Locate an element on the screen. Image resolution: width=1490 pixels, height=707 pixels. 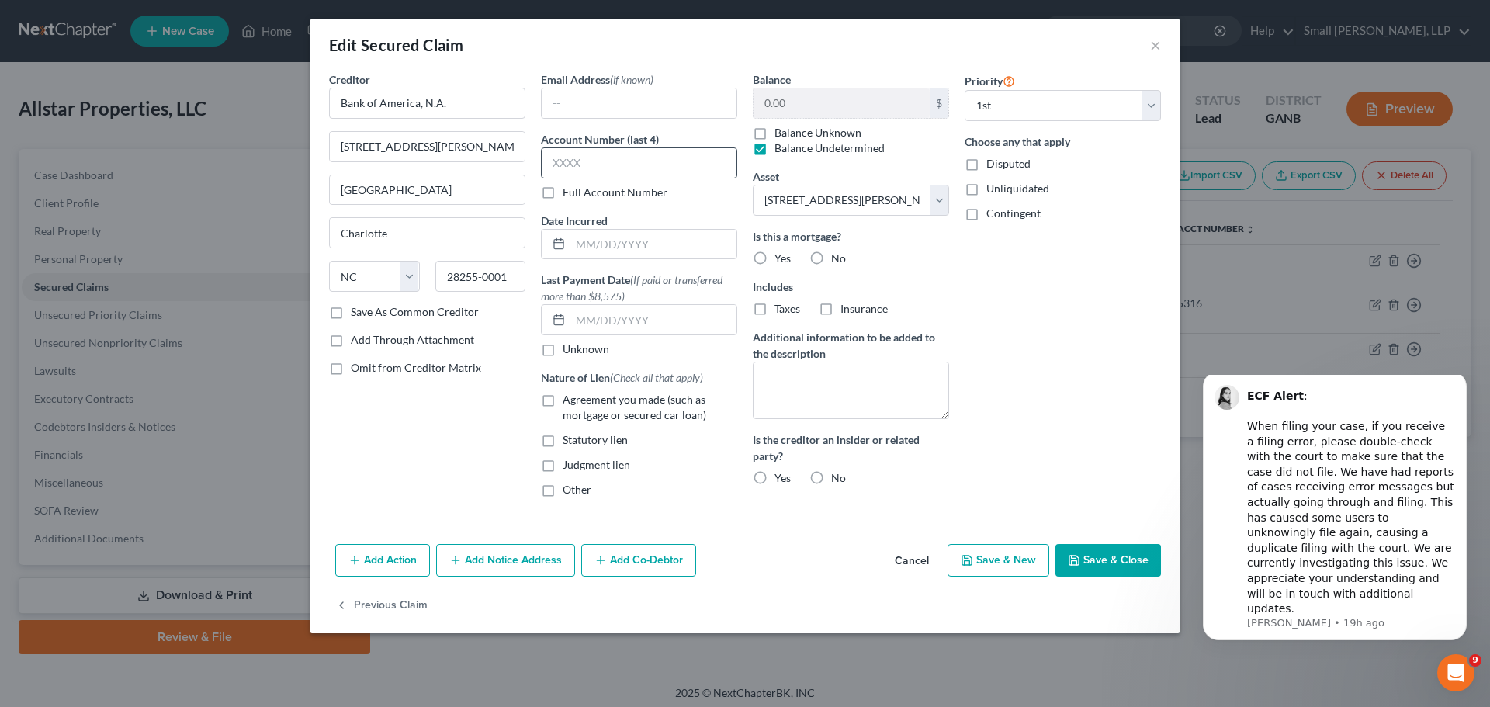
label: Email Address is located at coordinates (597, 79).